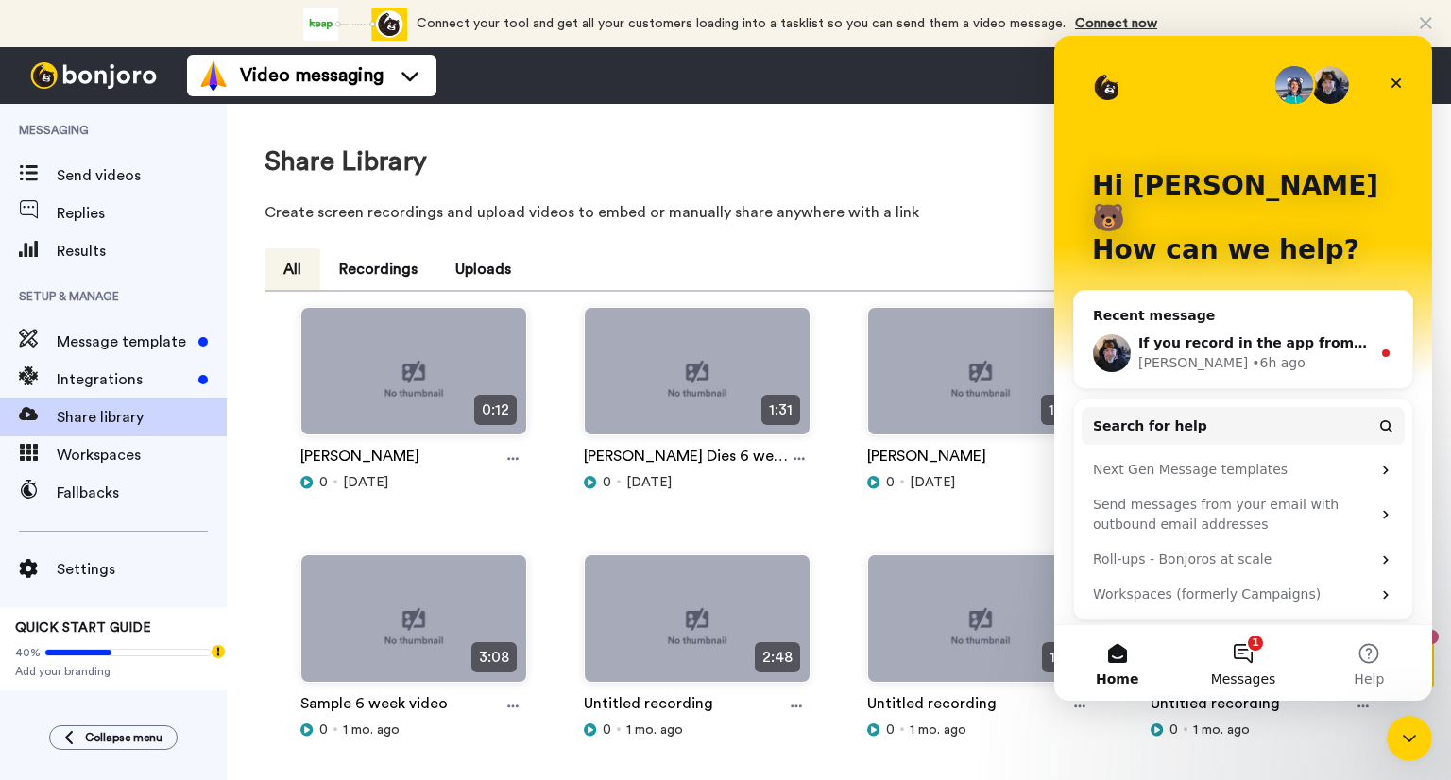 This screenshot has height=780, width=1451. What do you see at coordinates (27, 653) in the screenshot?
I see `span: 40%` at bounding box center [27, 653].